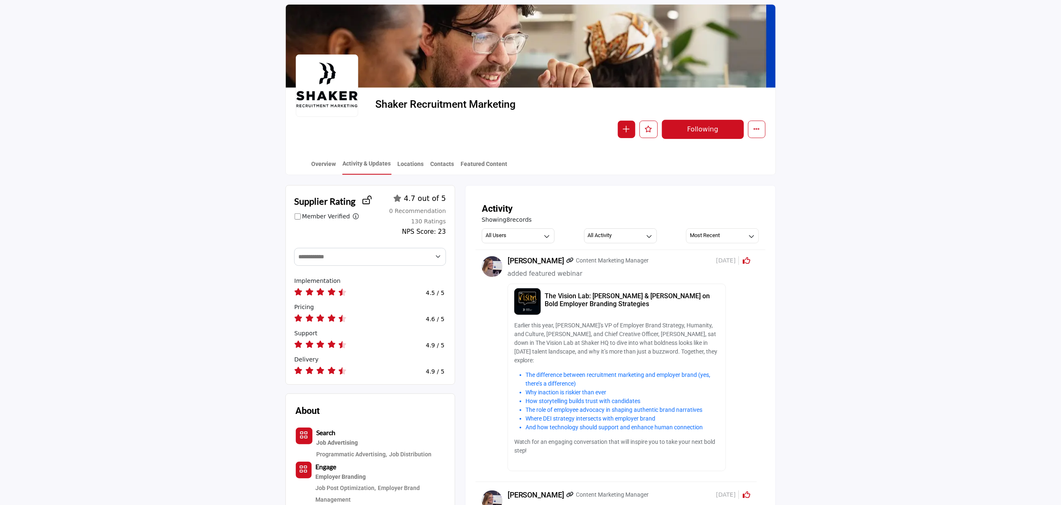  I want to click on span: How would you rate their delivery?, so click(307, 359).